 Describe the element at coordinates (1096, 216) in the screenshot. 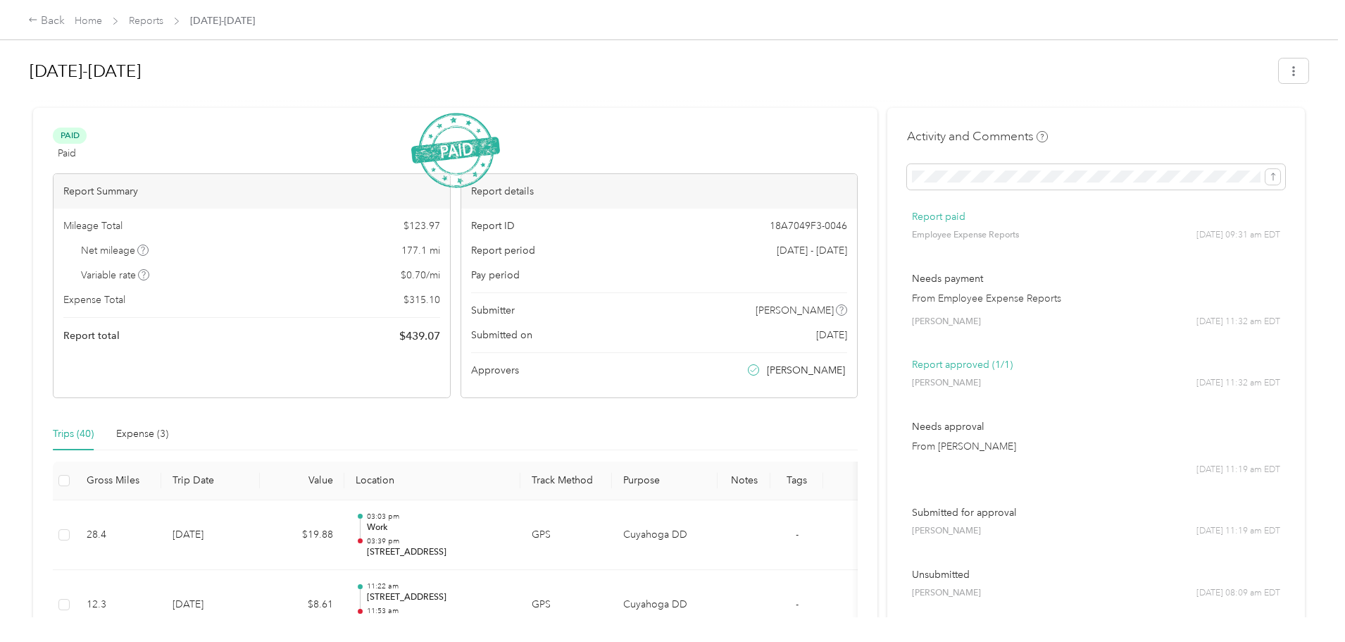

I see `p: Report paid` at that location.